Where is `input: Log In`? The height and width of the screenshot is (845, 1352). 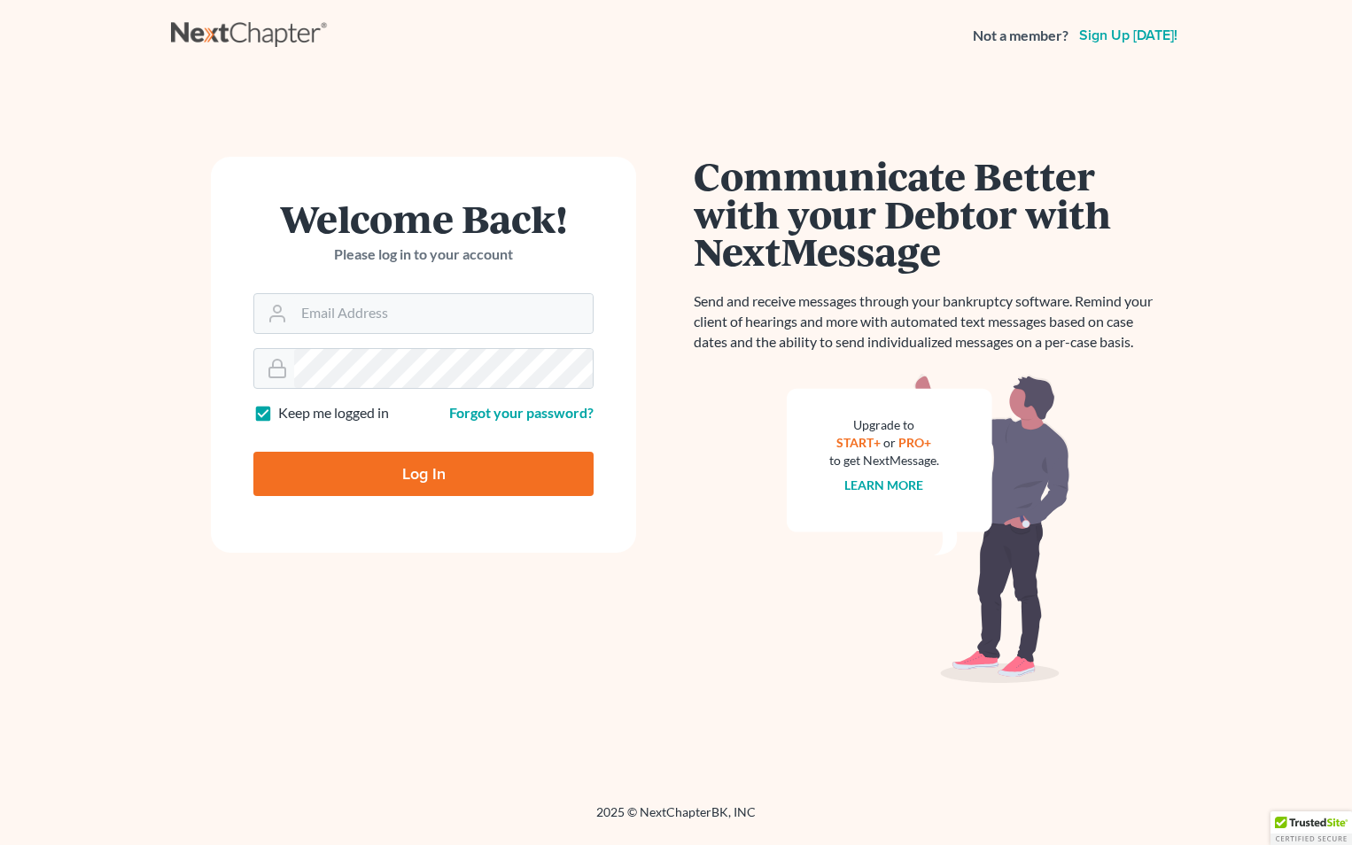 input: Log In is located at coordinates (424, 474).